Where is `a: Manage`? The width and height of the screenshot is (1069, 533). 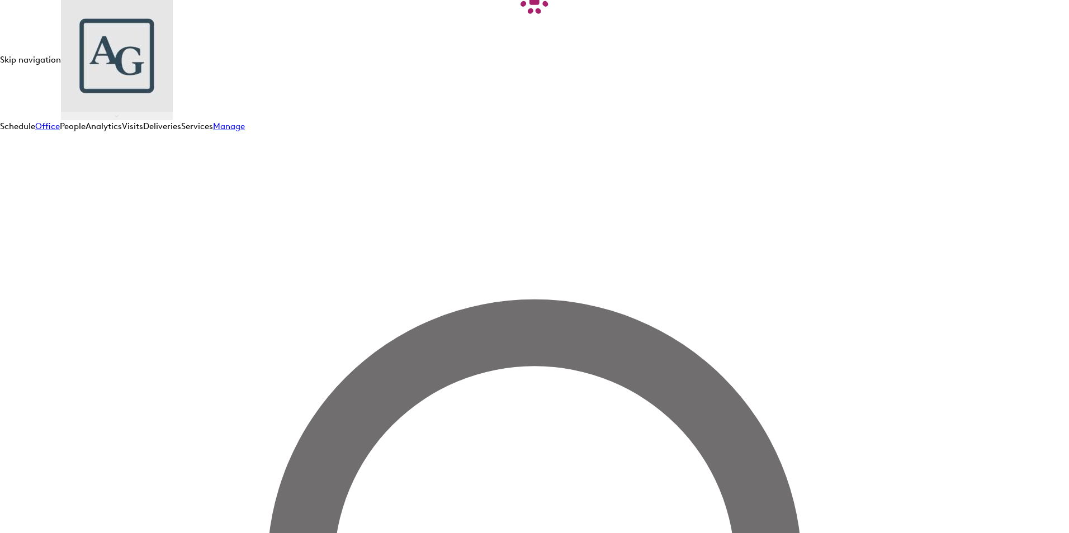 a: Manage is located at coordinates (229, 126).